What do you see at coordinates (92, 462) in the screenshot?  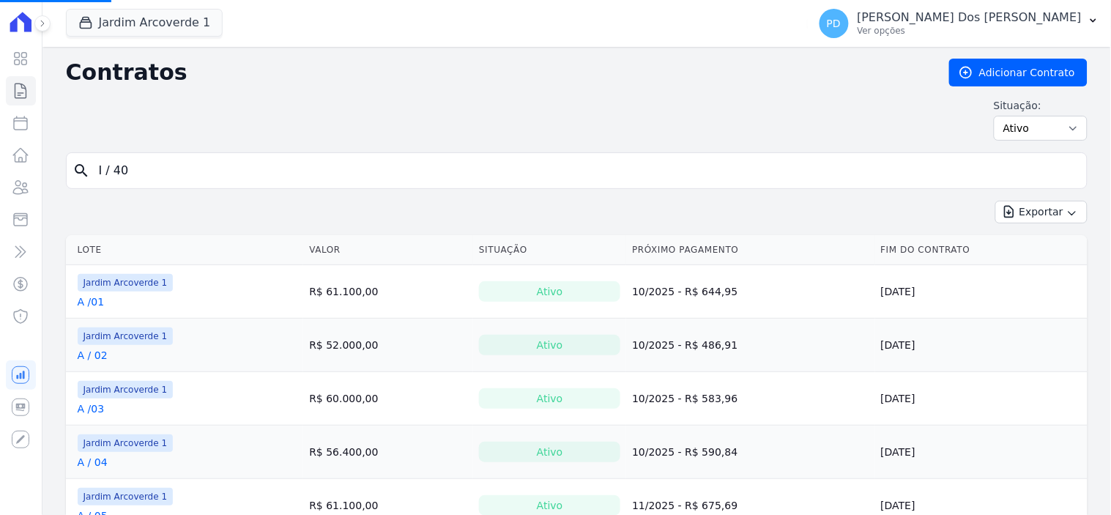 I see `a: A / 04` at bounding box center [92, 462].